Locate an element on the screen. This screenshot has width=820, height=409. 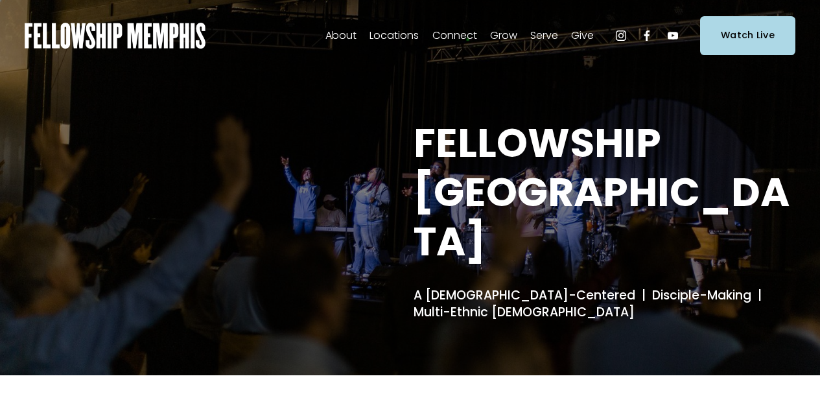
a: Watch Live is located at coordinates (747, 35).